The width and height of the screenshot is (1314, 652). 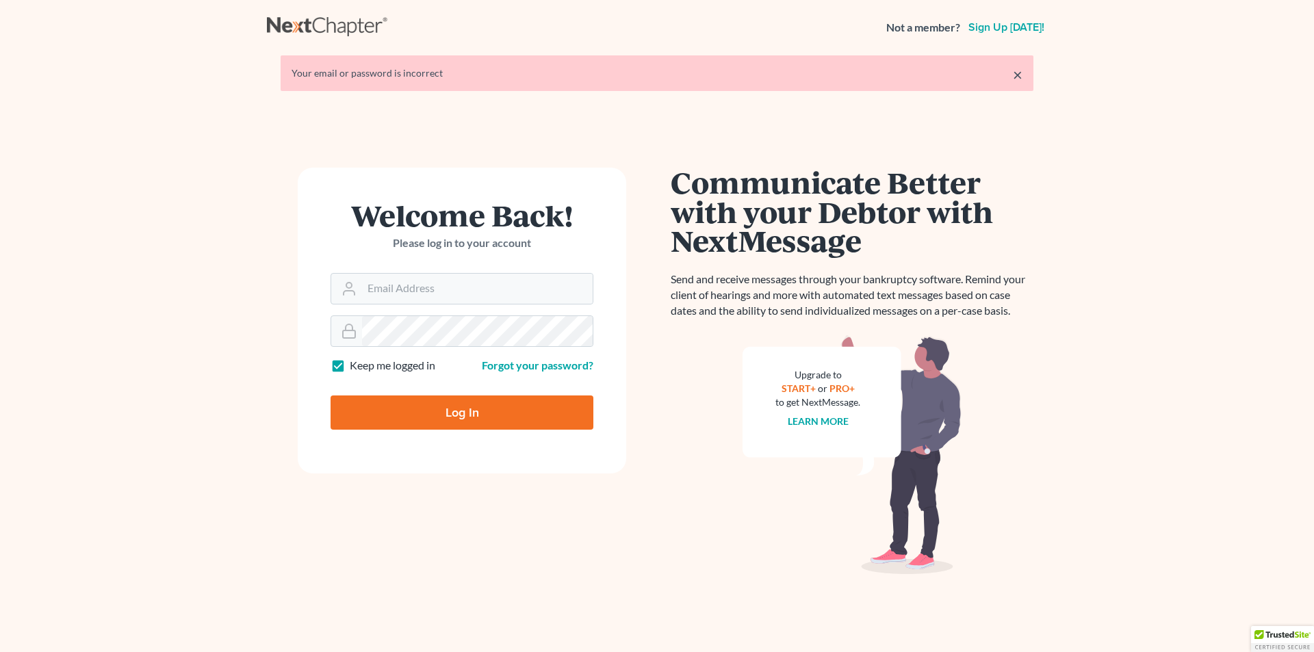 I want to click on a: Learn more, so click(x=818, y=421).